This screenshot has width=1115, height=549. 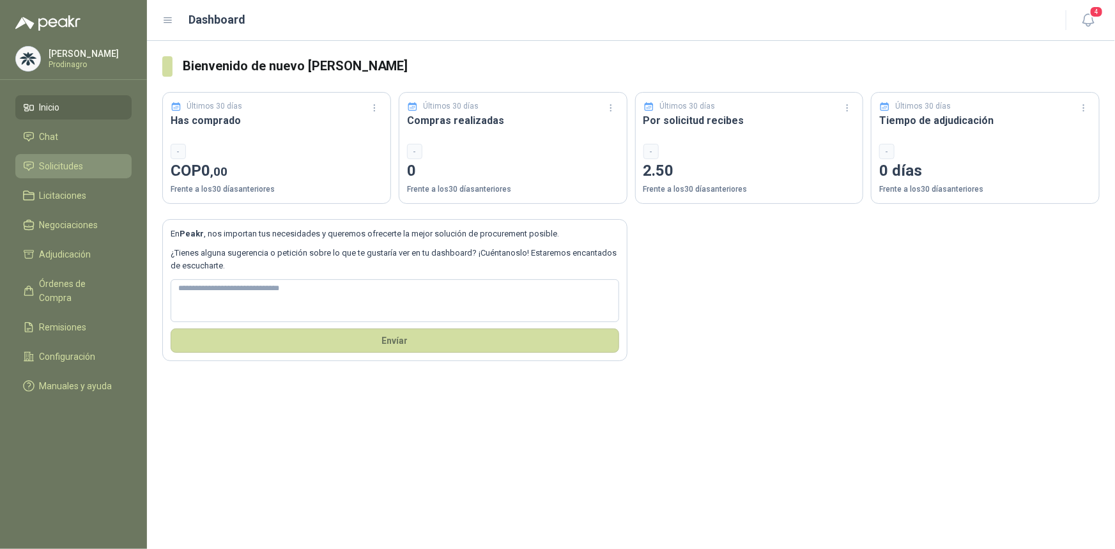 What do you see at coordinates (277, 171) in the screenshot?
I see `p: COP` at bounding box center [277, 171].